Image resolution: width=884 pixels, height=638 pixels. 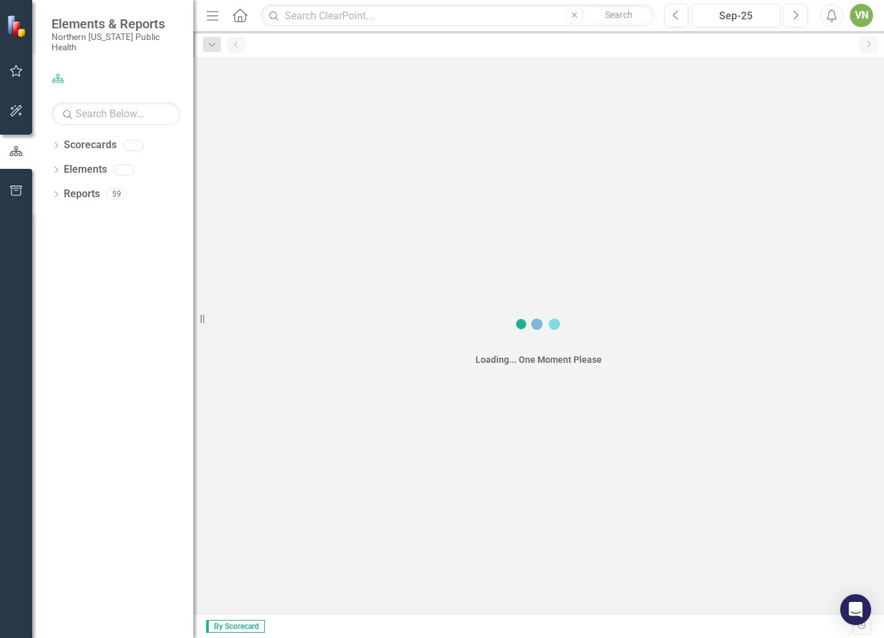 I want to click on a: Scorecards, so click(x=90, y=145).